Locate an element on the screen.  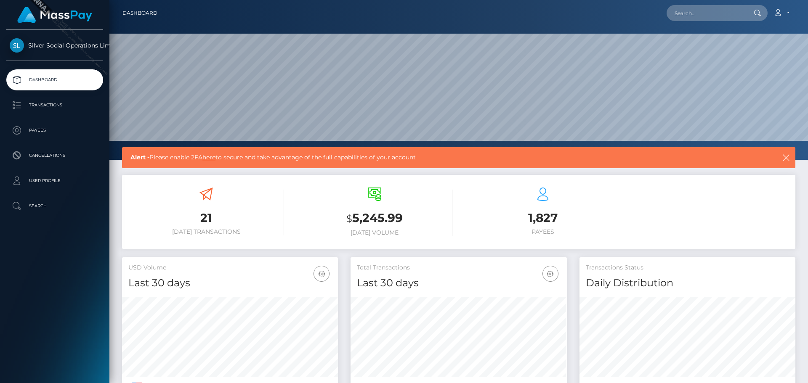
p: Payees is located at coordinates (55, 130).